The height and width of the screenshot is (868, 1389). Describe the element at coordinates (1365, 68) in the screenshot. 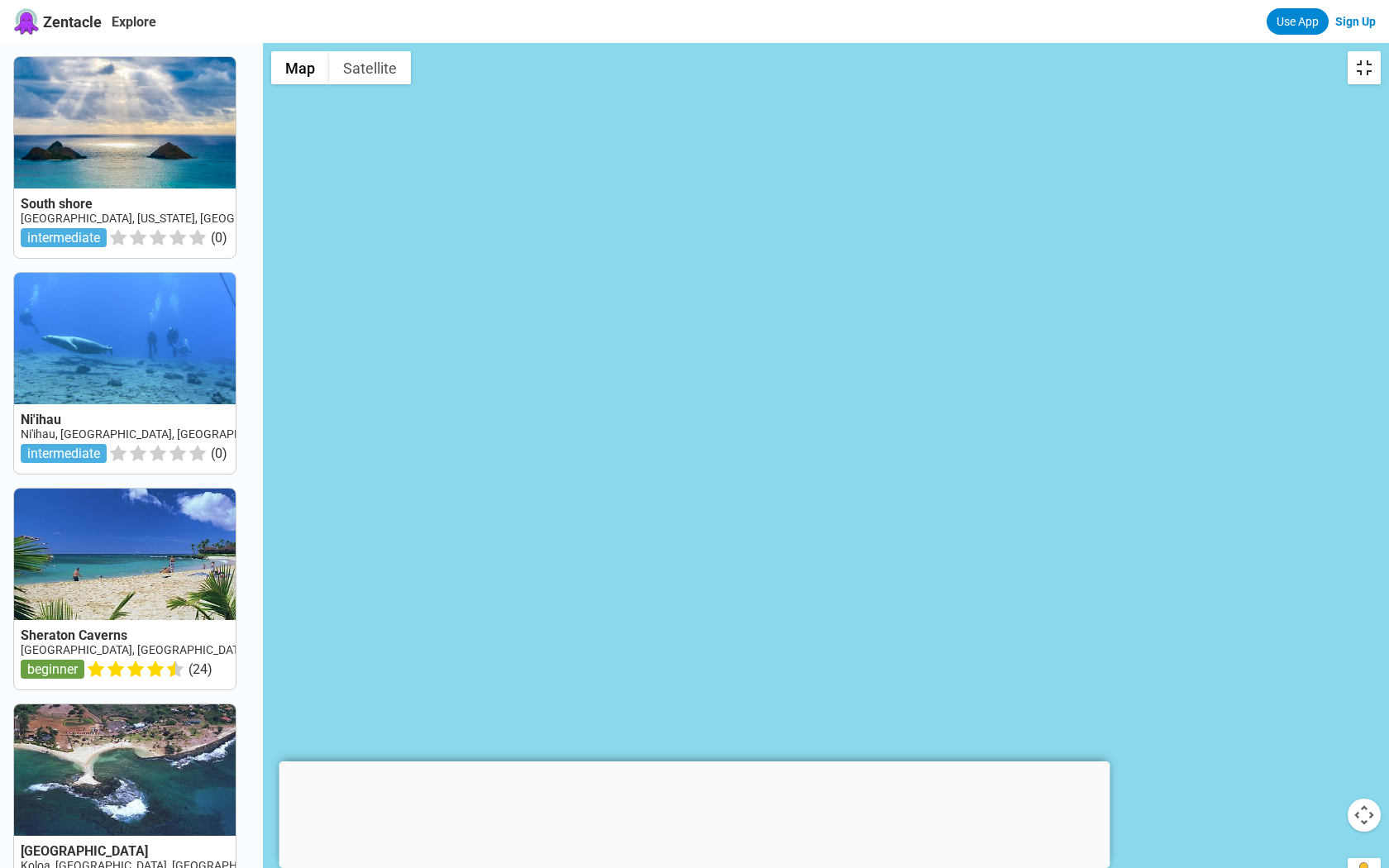

I see `button: Toggle fullscreen view` at that location.